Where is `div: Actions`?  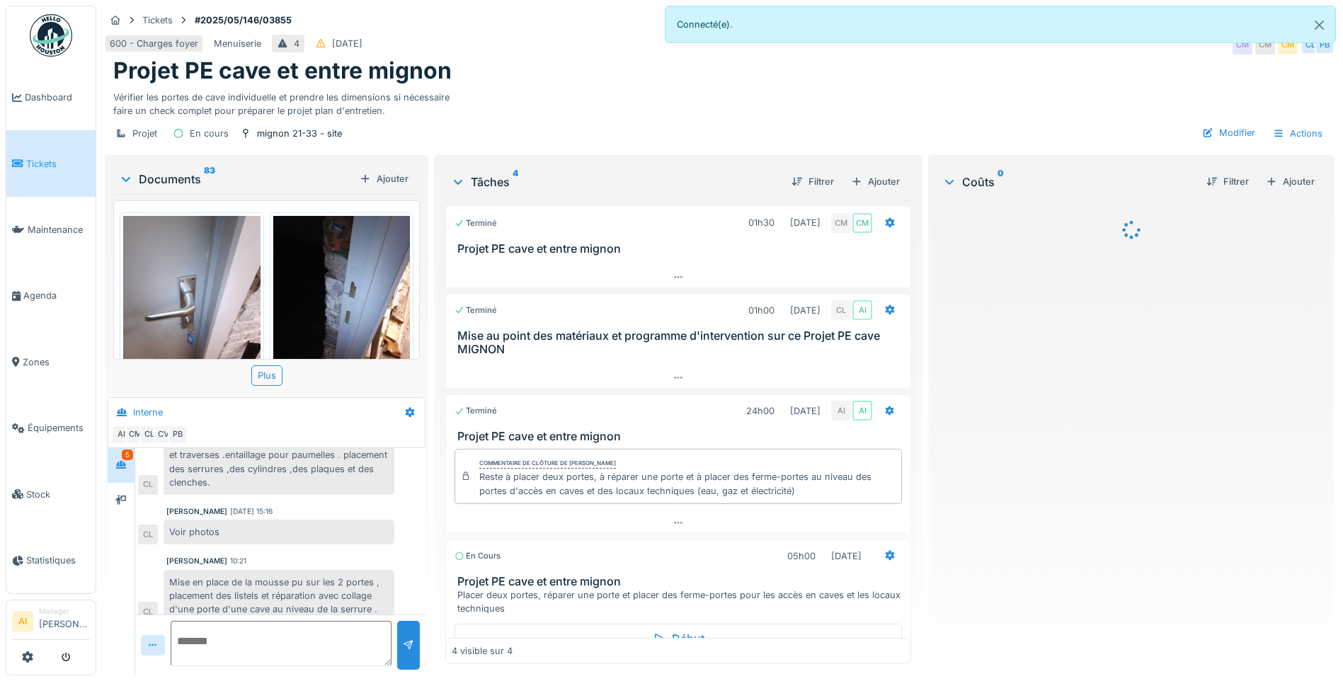
div: Actions is located at coordinates (1297, 133).